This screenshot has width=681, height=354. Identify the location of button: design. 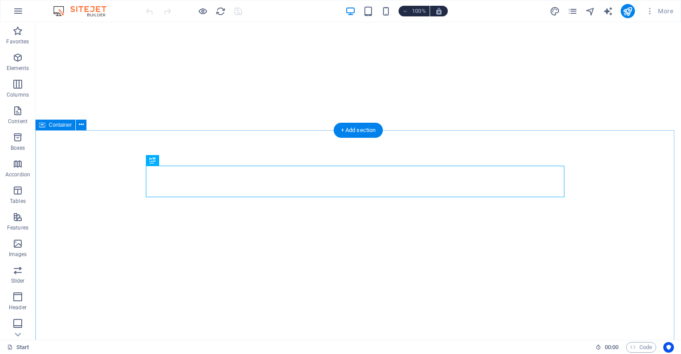
(555, 11).